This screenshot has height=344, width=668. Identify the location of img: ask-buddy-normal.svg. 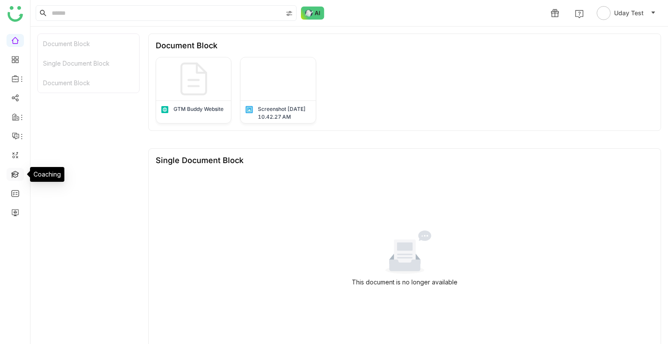
(312, 13).